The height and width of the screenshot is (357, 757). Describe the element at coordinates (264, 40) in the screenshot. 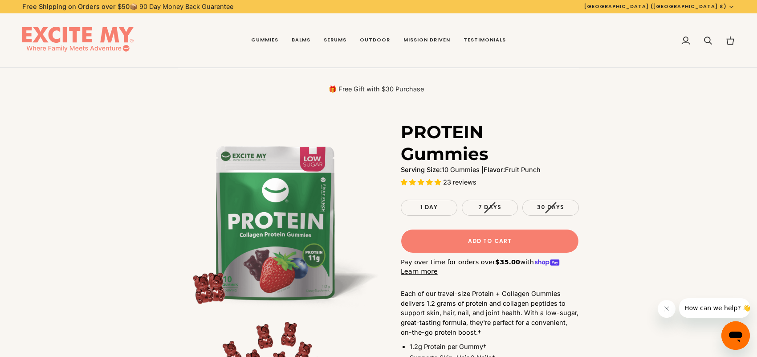

I see `span: Gummies` at that location.